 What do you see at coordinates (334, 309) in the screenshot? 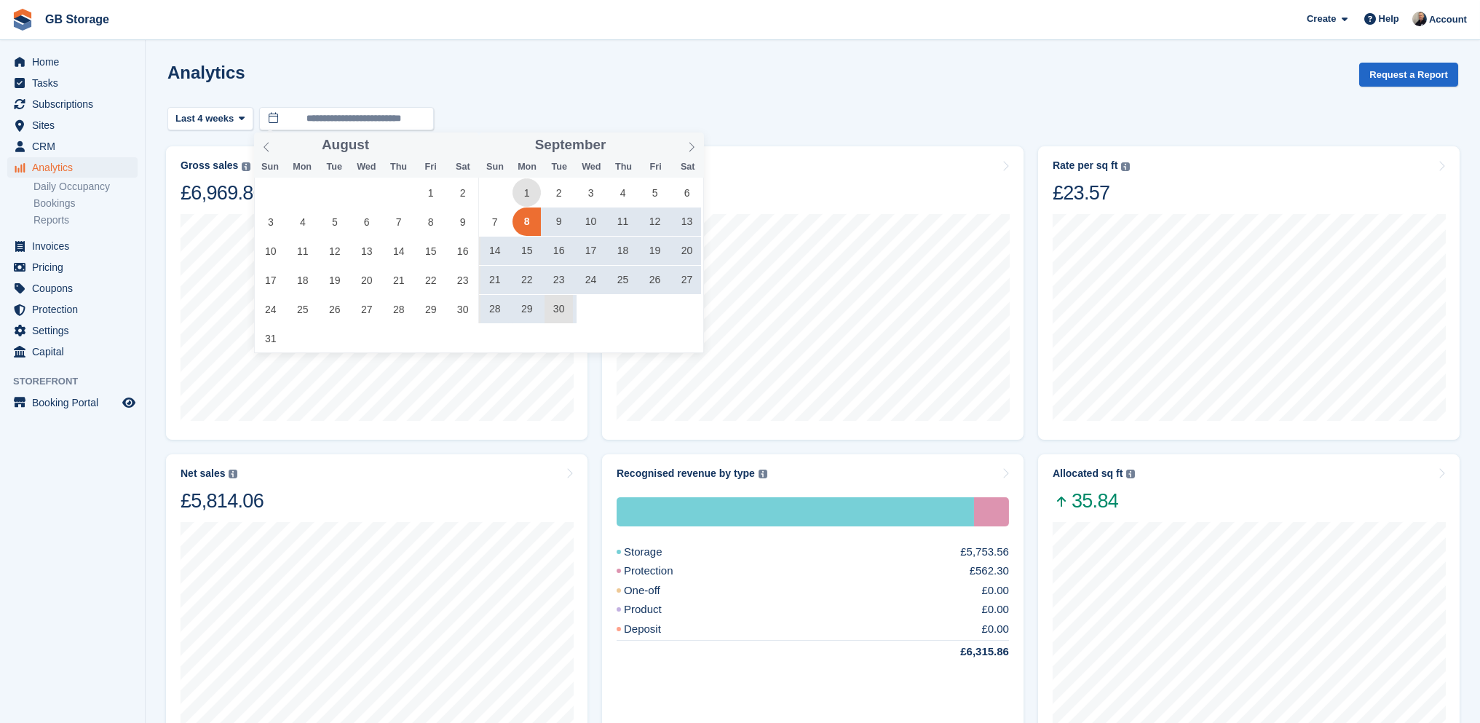
I see `span: August 26, 2025` at bounding box center [334, 309].